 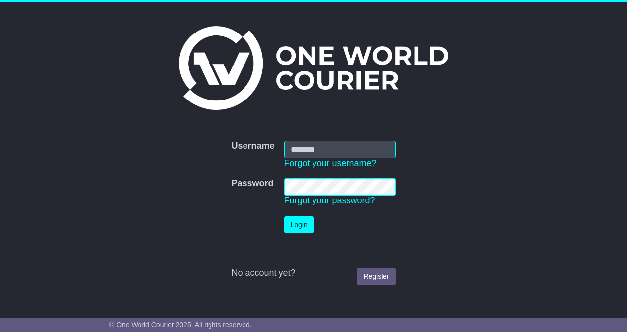 I want to click on a: Register, so click(x=376, y=277).